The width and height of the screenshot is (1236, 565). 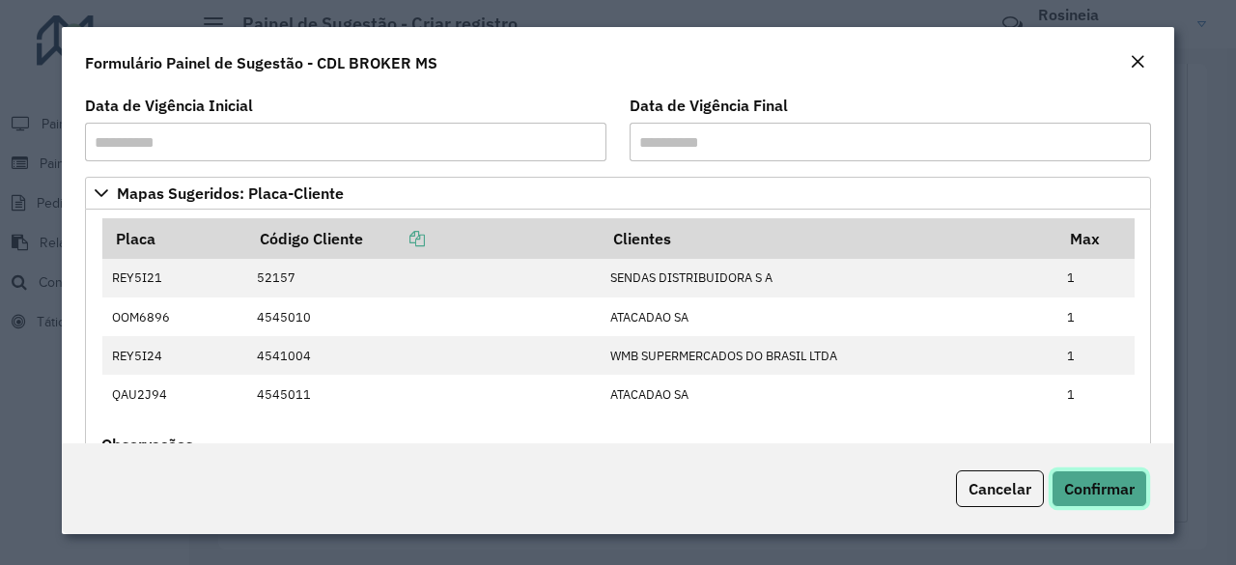 What do you see at coordinates (423, 355) in the screenshot?
I see `td: 4541004` at bounding box center [423, 355].